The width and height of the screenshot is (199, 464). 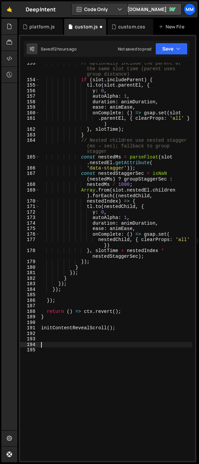 What do you see at coordinates (30, 295) in the screenshot?
I see `div: 185` at bounding box center [30, 295].